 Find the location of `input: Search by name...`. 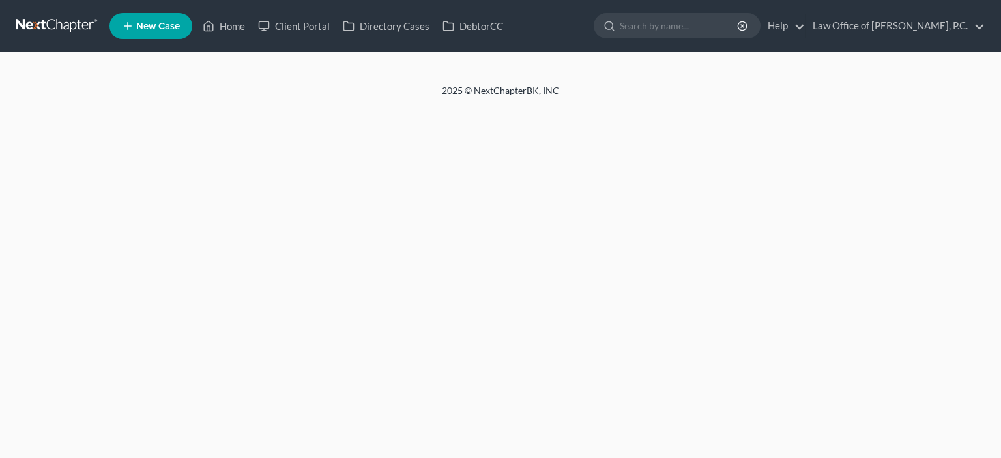

input: Search by name... is located at coordinates (679, 25).